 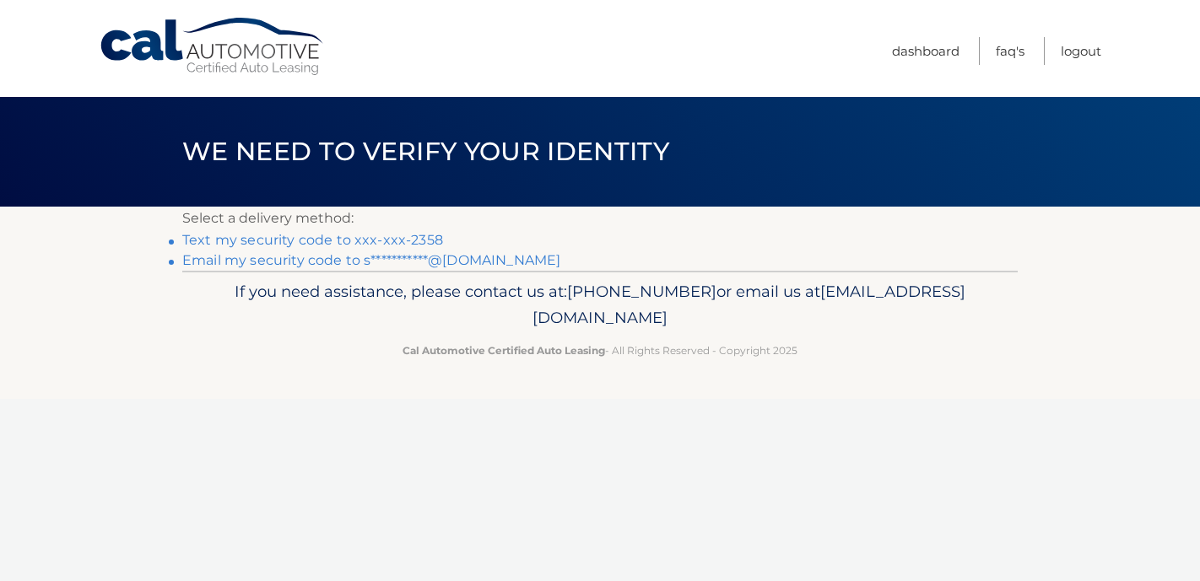 What do you see at coordinates (425, 151) in the screenshot?
I see `span: We need to verify your identity` at bounding box center [425, 151].